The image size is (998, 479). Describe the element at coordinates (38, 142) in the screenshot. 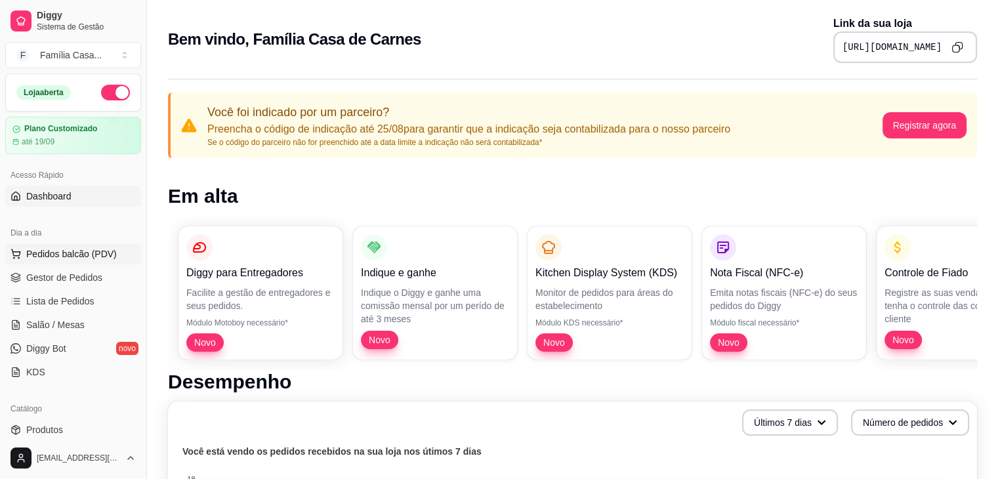

I see `article: até 19/09` at that location.